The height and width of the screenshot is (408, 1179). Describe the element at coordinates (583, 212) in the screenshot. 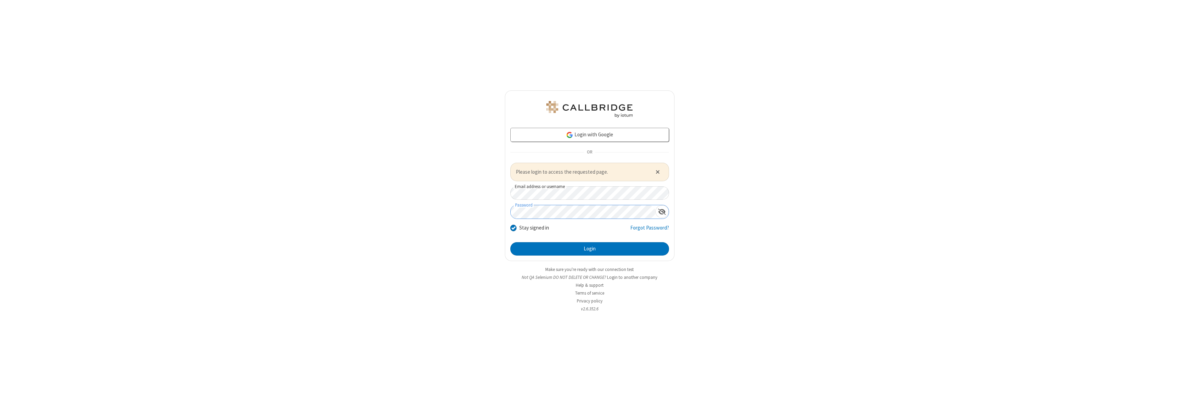

I see `input: Password` at that location.